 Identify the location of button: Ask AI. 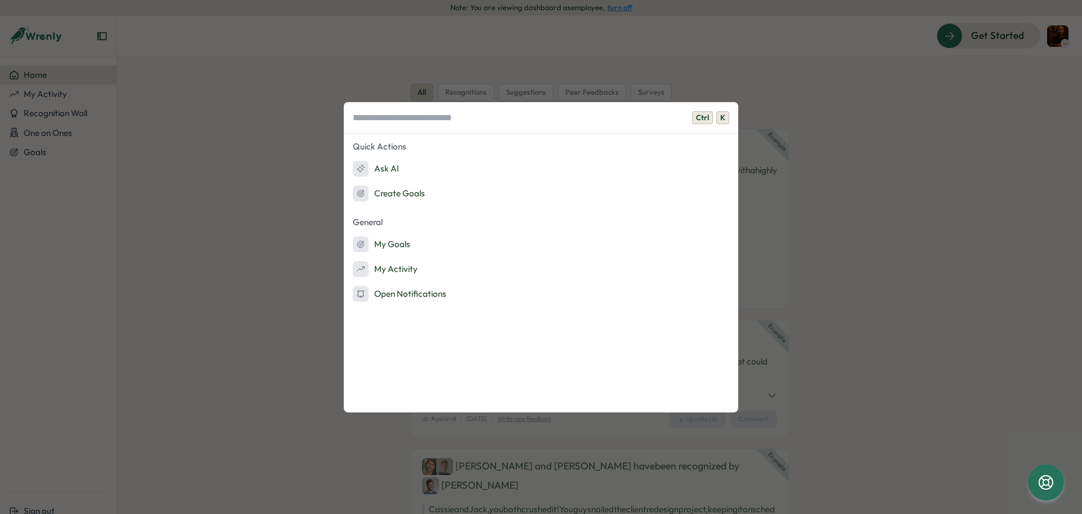
(541, 169).